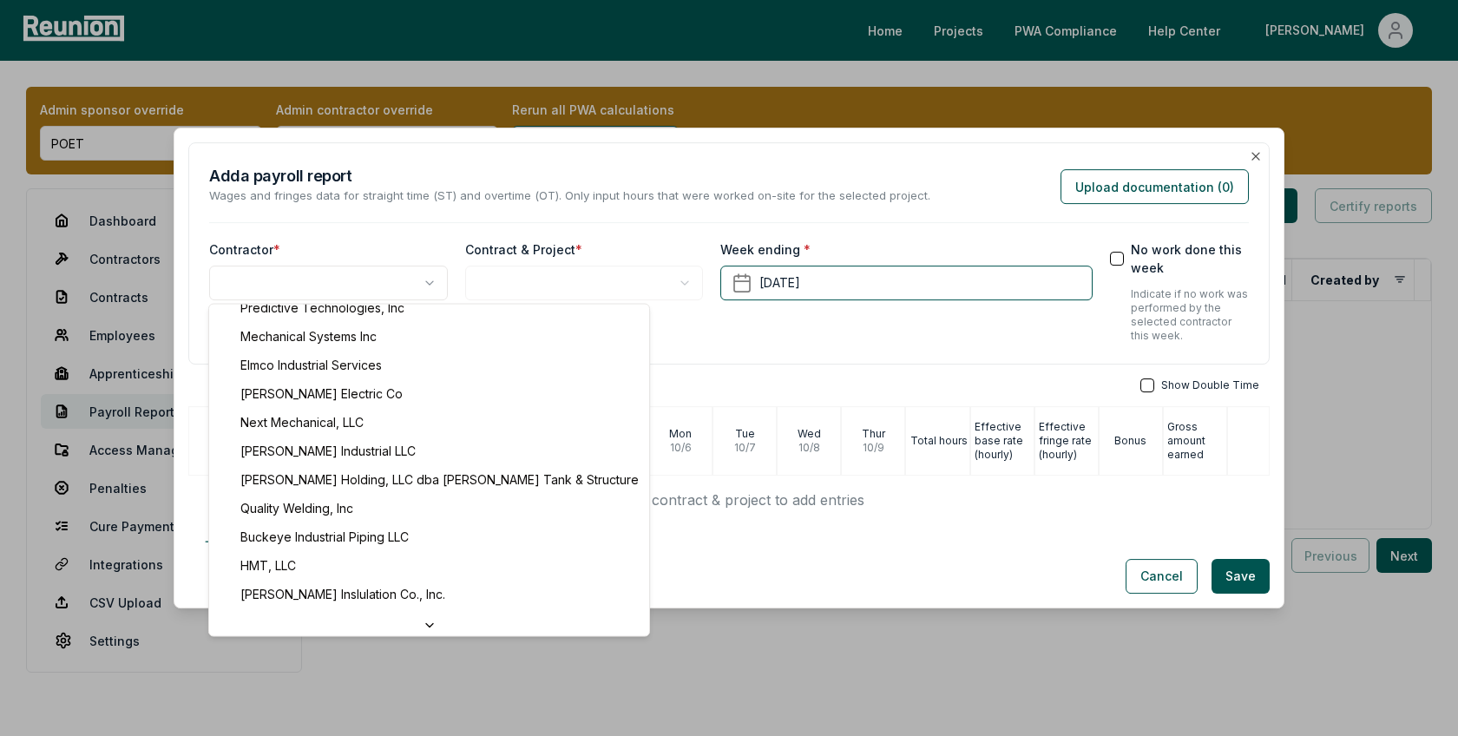  What do you see at coordinates (268, 565) in the screenshot?
I see `span: HMT, LLC` at bounding box center [268, 565].